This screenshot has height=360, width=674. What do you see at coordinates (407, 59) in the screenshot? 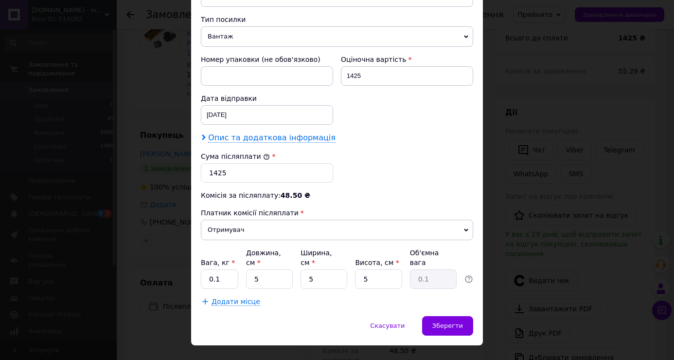
I see `div: Оціночна вартість` at bounding box center [407, 59].